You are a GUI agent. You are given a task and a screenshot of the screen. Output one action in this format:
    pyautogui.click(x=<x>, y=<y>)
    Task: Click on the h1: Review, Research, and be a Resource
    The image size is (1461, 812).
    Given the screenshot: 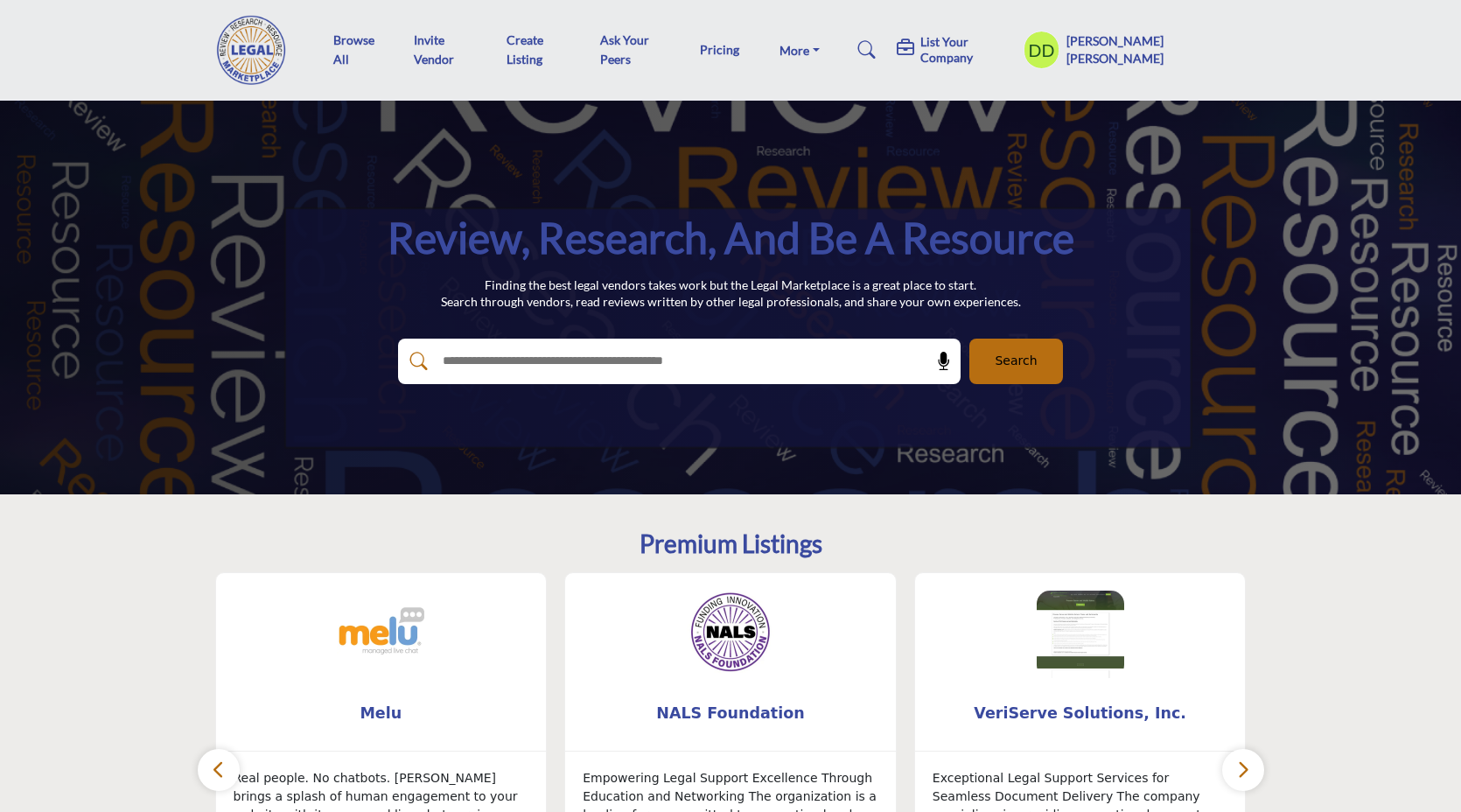 What is the action you would take?
    pyautogui.click(x=731, y=238)
    